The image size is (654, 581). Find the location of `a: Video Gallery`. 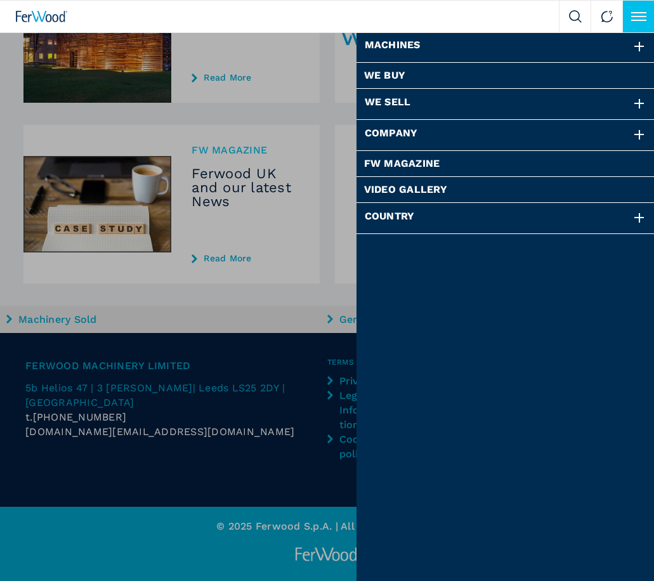

a: Video Gallery is located at coordinates (505, 190).